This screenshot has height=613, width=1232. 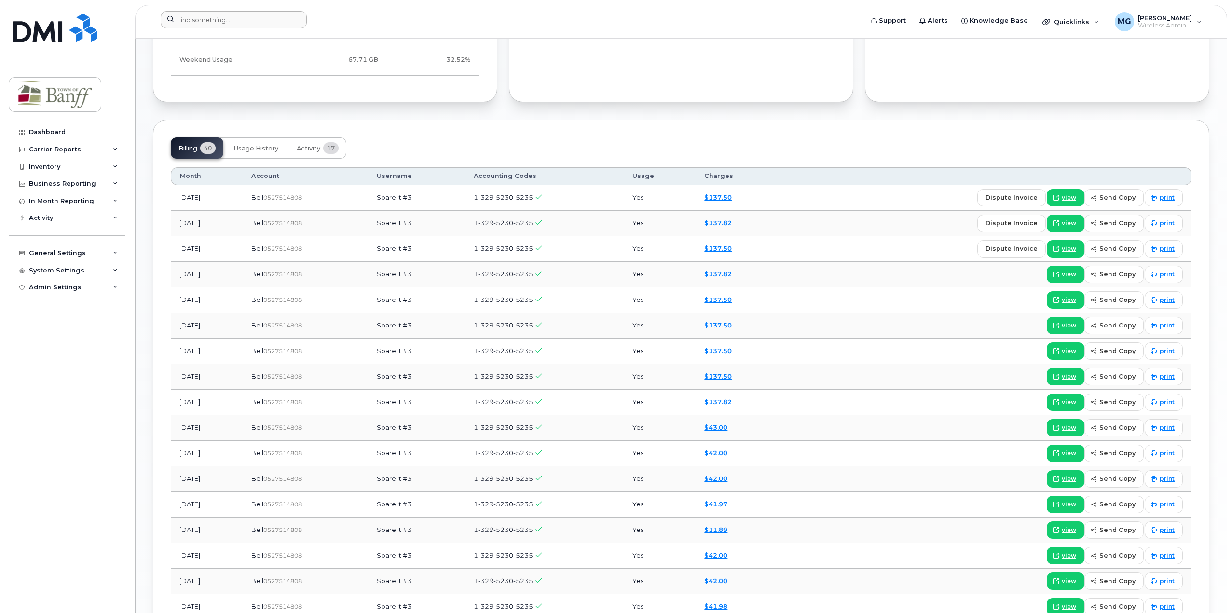 What do you see at coordinates (305, 176) in the screenshot?
I see `th: Account` at bounding box center [305, 176].